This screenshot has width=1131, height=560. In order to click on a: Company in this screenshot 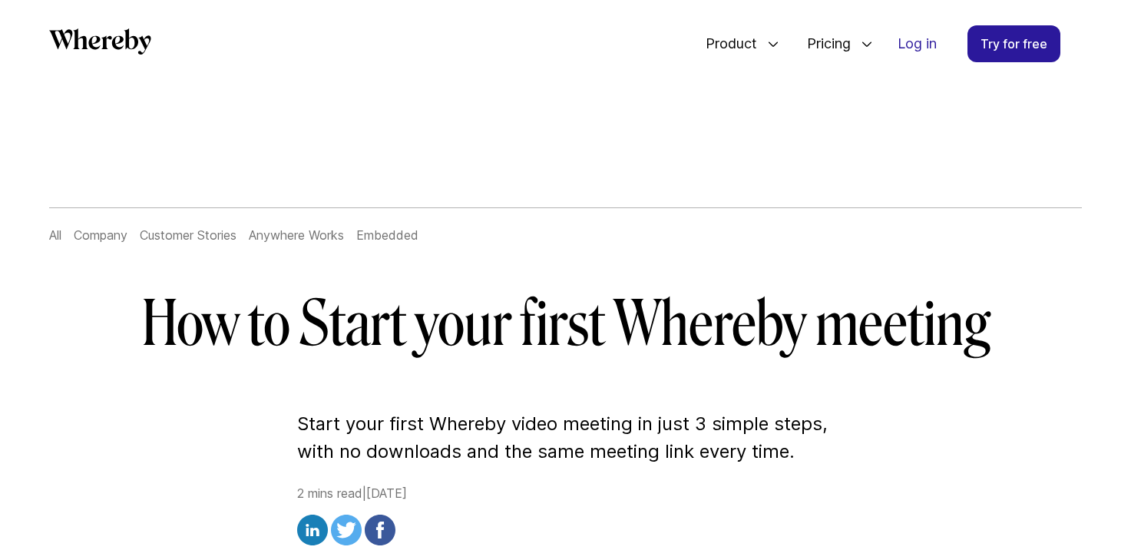, I will do `click(101, 235)`.